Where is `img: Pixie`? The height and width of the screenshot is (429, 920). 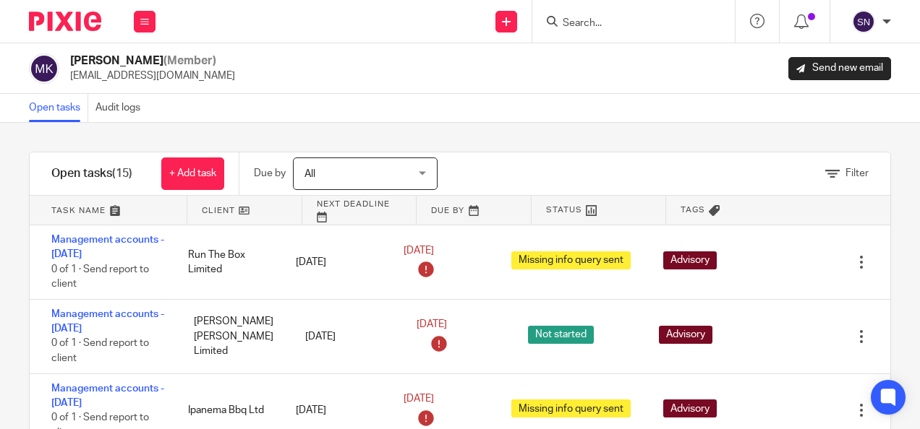 img: Pixie is located at coordinates (65, 21).